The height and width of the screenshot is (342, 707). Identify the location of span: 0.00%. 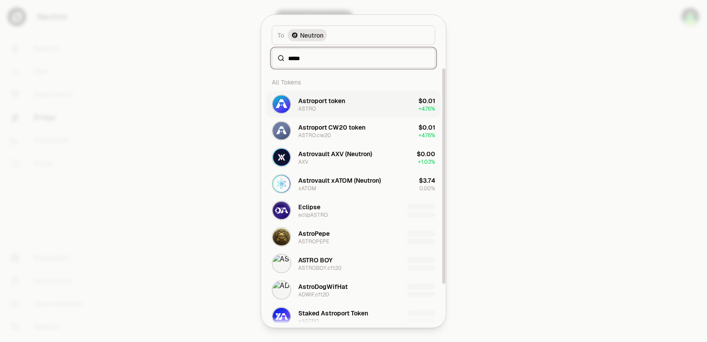
(428, 188).